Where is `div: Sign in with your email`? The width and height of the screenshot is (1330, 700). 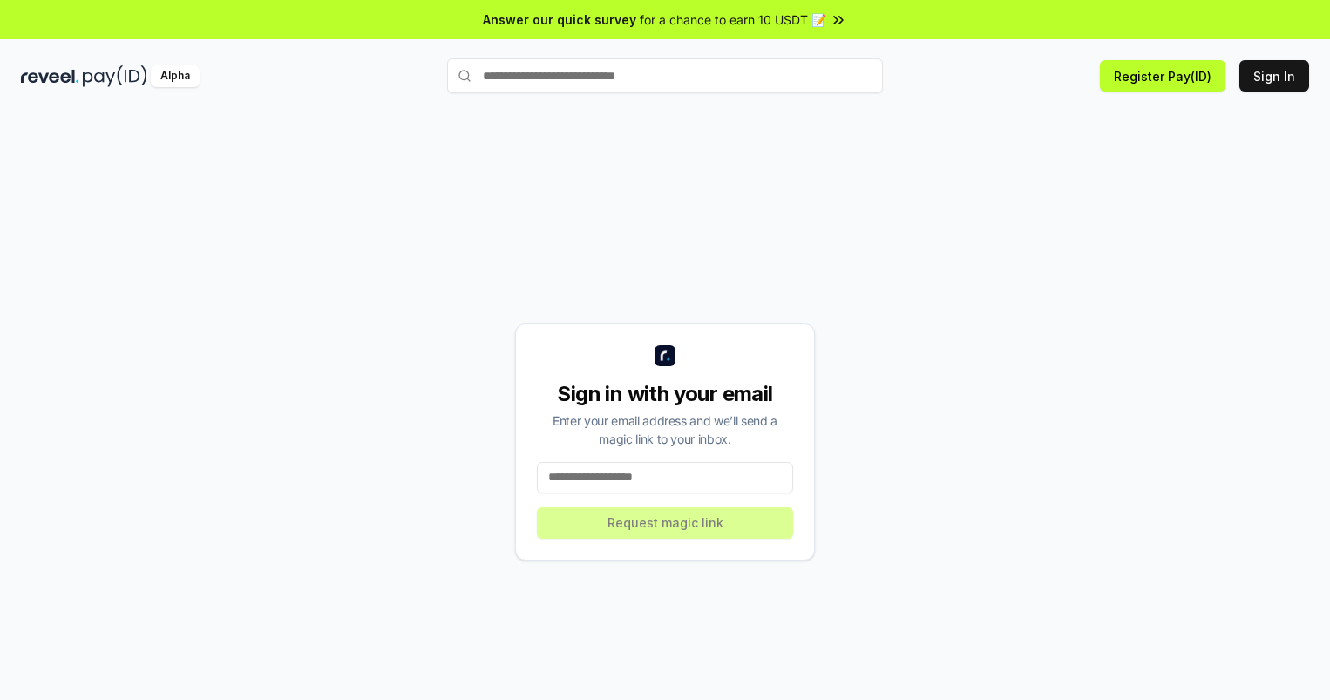
div: Sign in with your email is located at coordinates (665, 394).